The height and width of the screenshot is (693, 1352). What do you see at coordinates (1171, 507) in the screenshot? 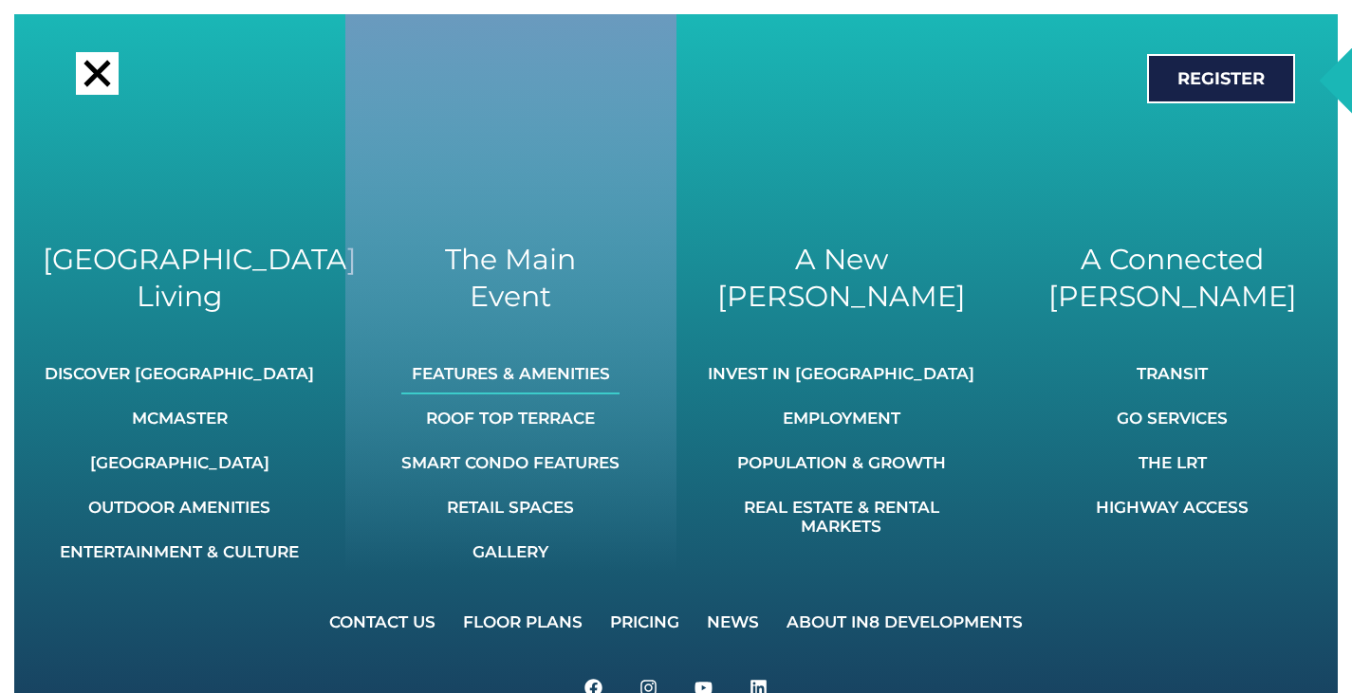
I see `a: Highway Access` at bounding box center [1171, 507].